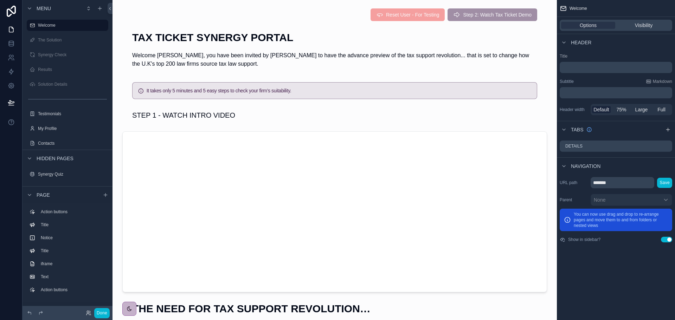 This screenshot has width=675, height=320. Describe the element at coordinates (574, 110) in the screenshot. I see `label: Header width` at that location.